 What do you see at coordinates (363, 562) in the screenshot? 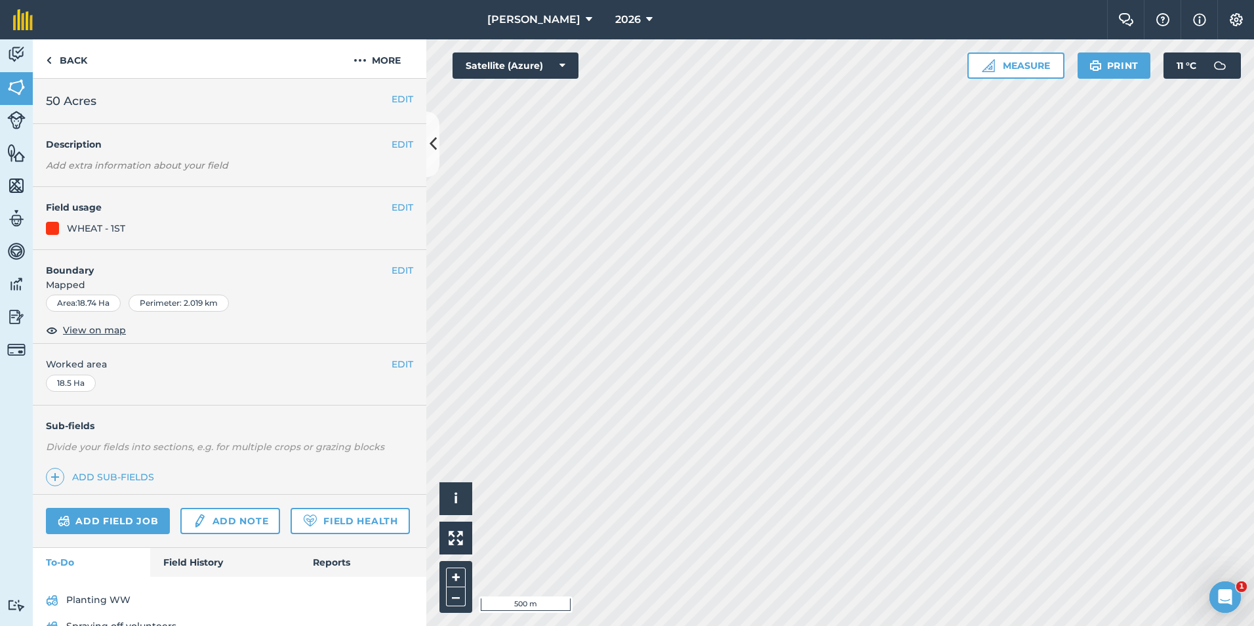
I see `a: Reports` at bounding box center [363, 562].